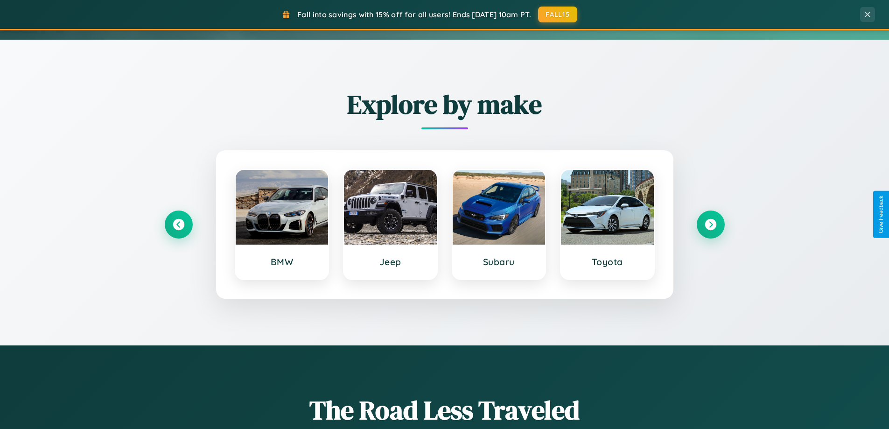 The height and width of the screenshot is (429, 889). I want to click on h3: Toyota, so click(607, 262).